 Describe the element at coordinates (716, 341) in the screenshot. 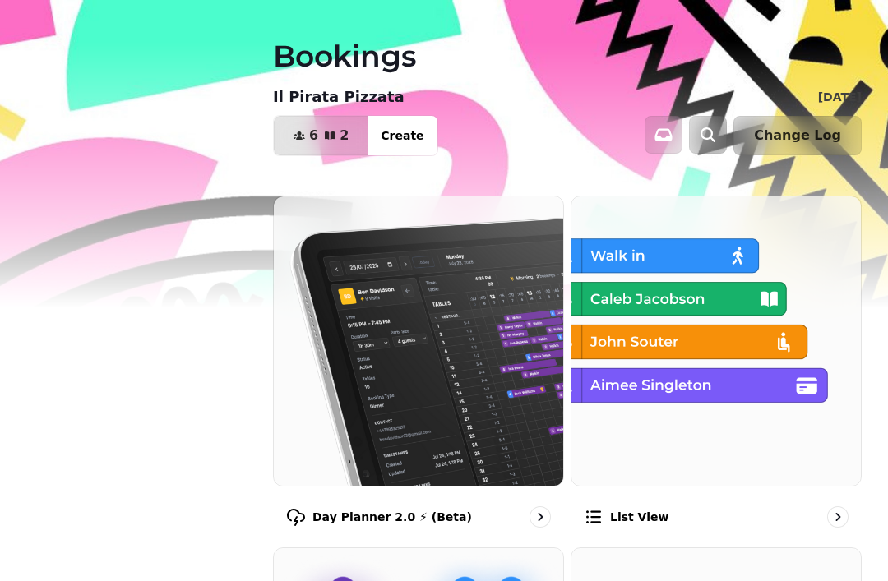

I see `img: List view` at that location.